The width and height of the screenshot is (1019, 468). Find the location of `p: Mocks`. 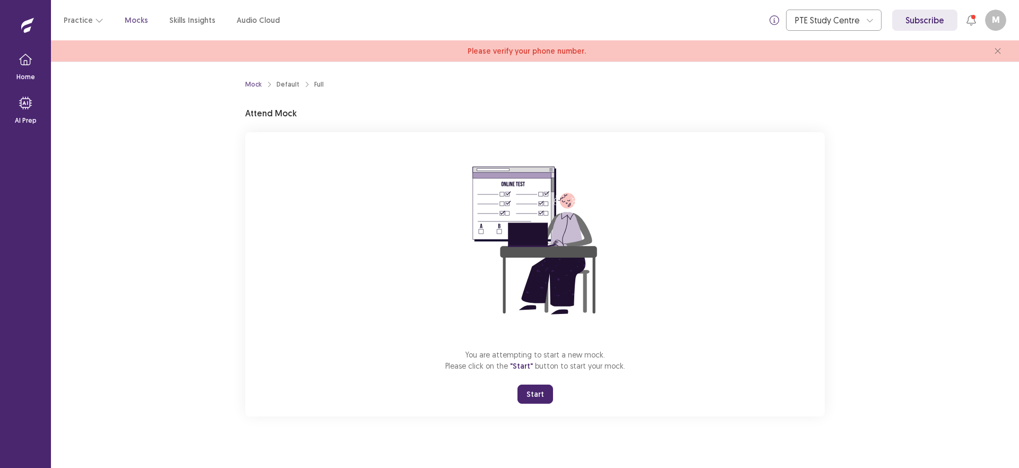

p: Mocks is located at coordinates (136, 20).